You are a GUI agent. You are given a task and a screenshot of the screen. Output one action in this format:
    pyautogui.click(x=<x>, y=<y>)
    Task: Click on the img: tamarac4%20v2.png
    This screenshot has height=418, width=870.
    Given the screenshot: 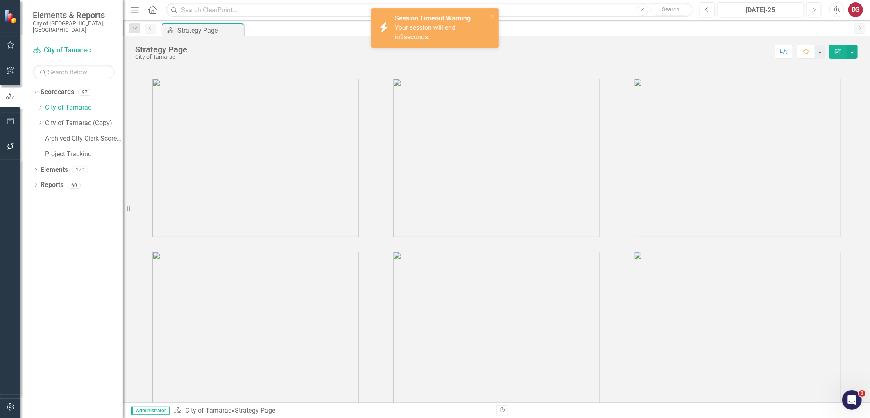 What is the action you would take?
    pyautogui.click(x=255, y=331)
    